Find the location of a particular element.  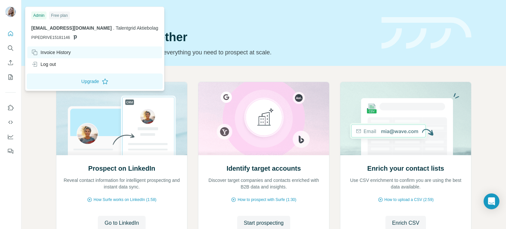

button: Search is located at coordinates (11, 48).